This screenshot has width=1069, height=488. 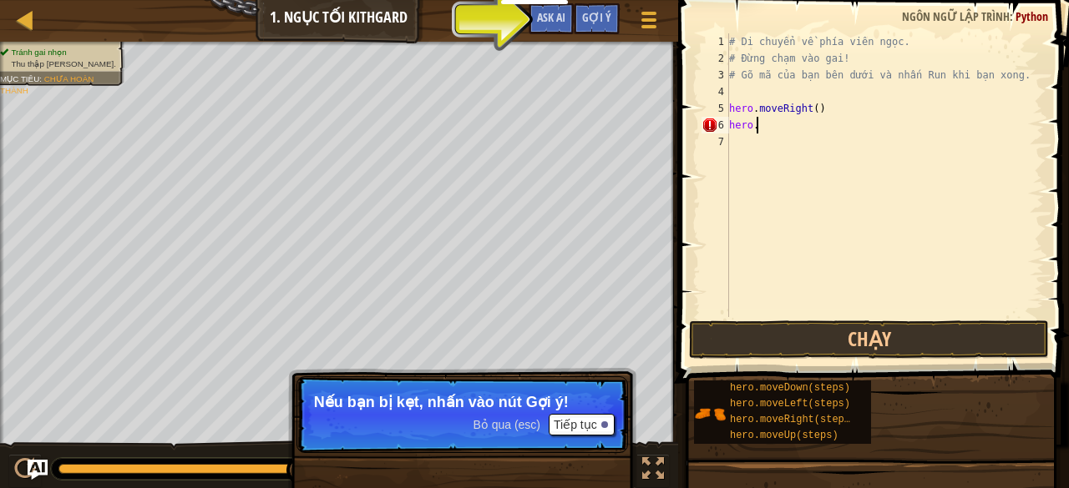 I want to click on span: hero.moveLeft(steps), so click(x=790, y=404).